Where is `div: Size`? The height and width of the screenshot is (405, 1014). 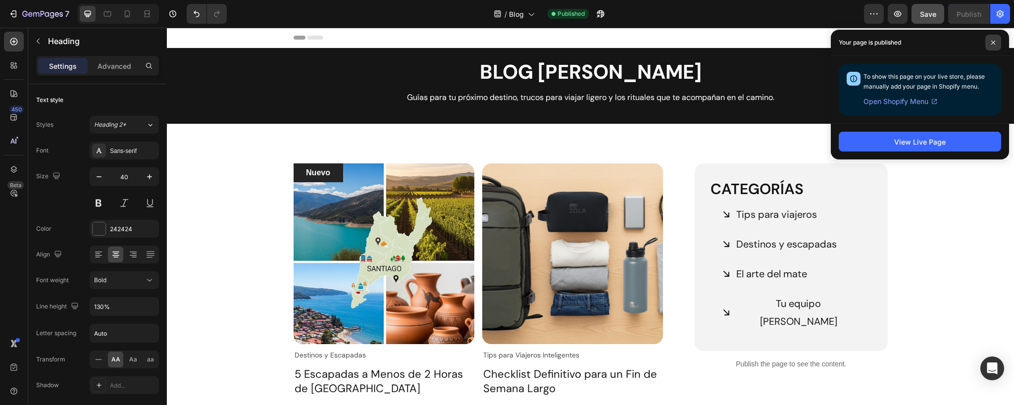 div: Size is located at coordinates (49, 176).